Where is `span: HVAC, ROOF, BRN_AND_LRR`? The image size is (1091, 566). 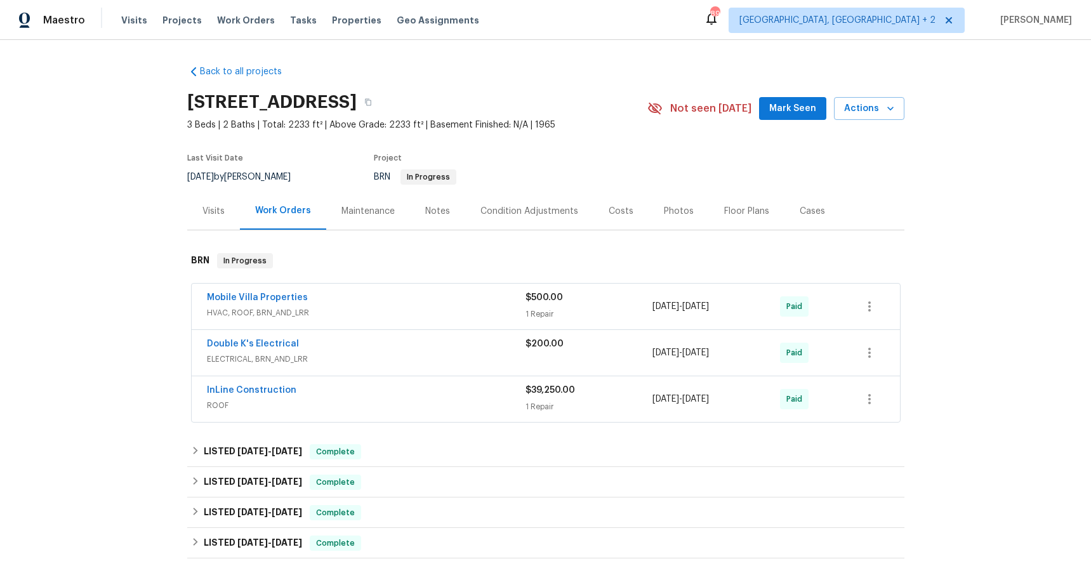 span: HVAC, ROOF, BRN_AND_LRR is located at coordinates (366, 313).